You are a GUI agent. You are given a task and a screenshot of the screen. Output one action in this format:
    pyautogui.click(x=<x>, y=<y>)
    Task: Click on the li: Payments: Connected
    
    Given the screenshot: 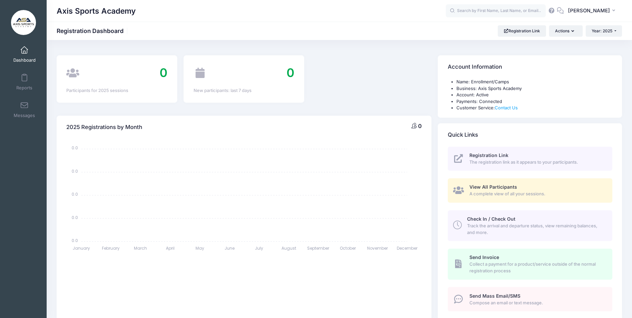 What is the action you would take?
    pyautogui.click(x=534, y=102)
    